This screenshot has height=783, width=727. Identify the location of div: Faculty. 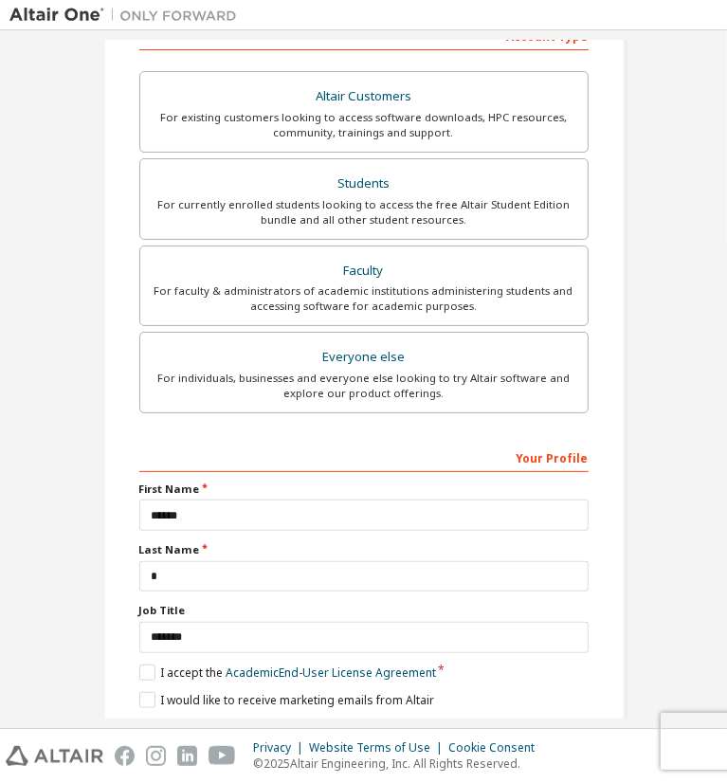
(364, 271).